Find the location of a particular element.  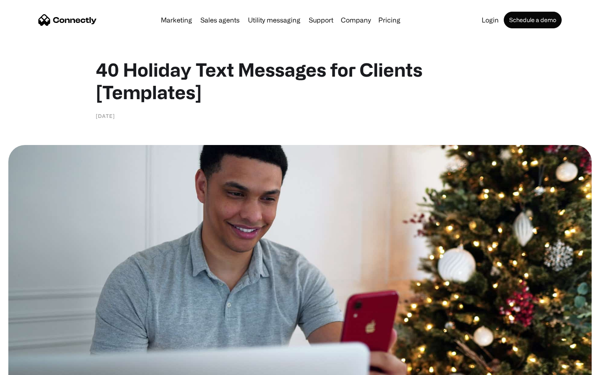

a: Login is located at coordinates (490, 20).